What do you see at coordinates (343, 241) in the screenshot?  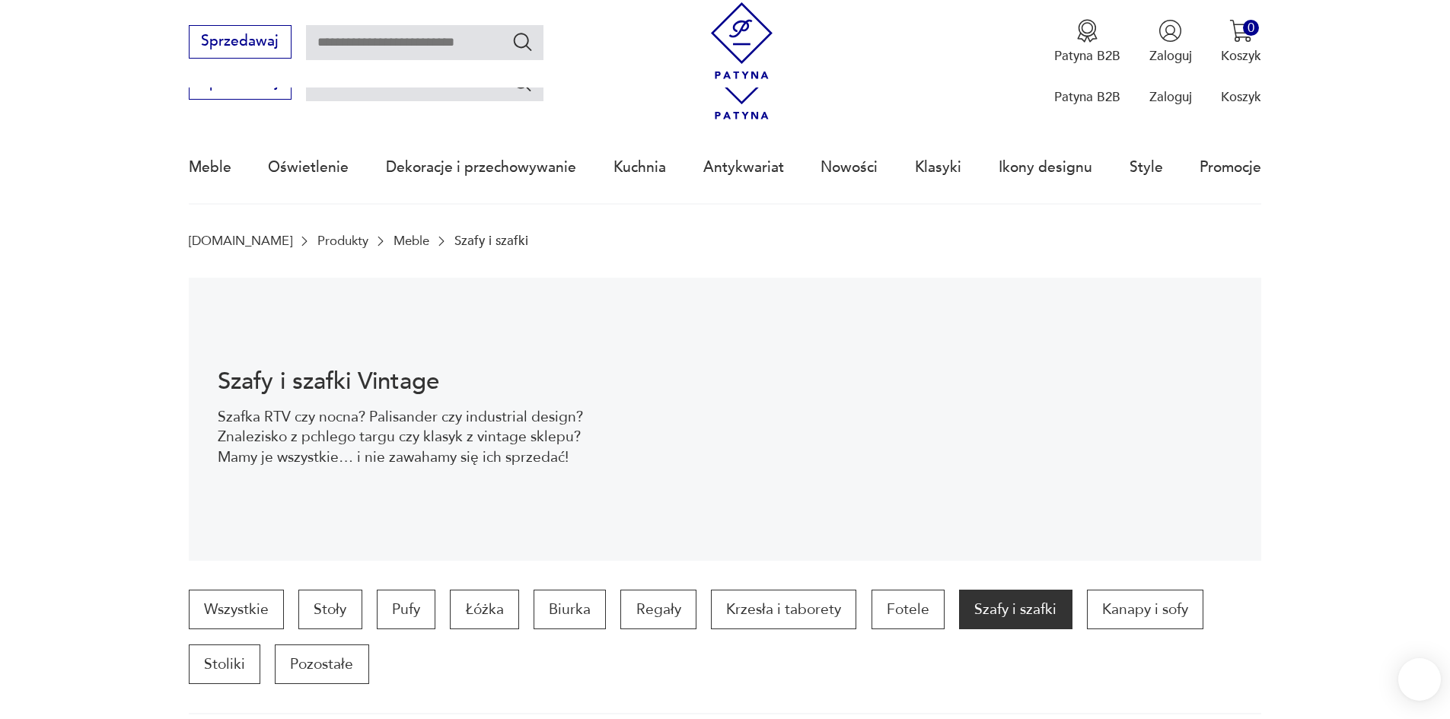 I see `a: Produkty` at bounding box center [343, 241].